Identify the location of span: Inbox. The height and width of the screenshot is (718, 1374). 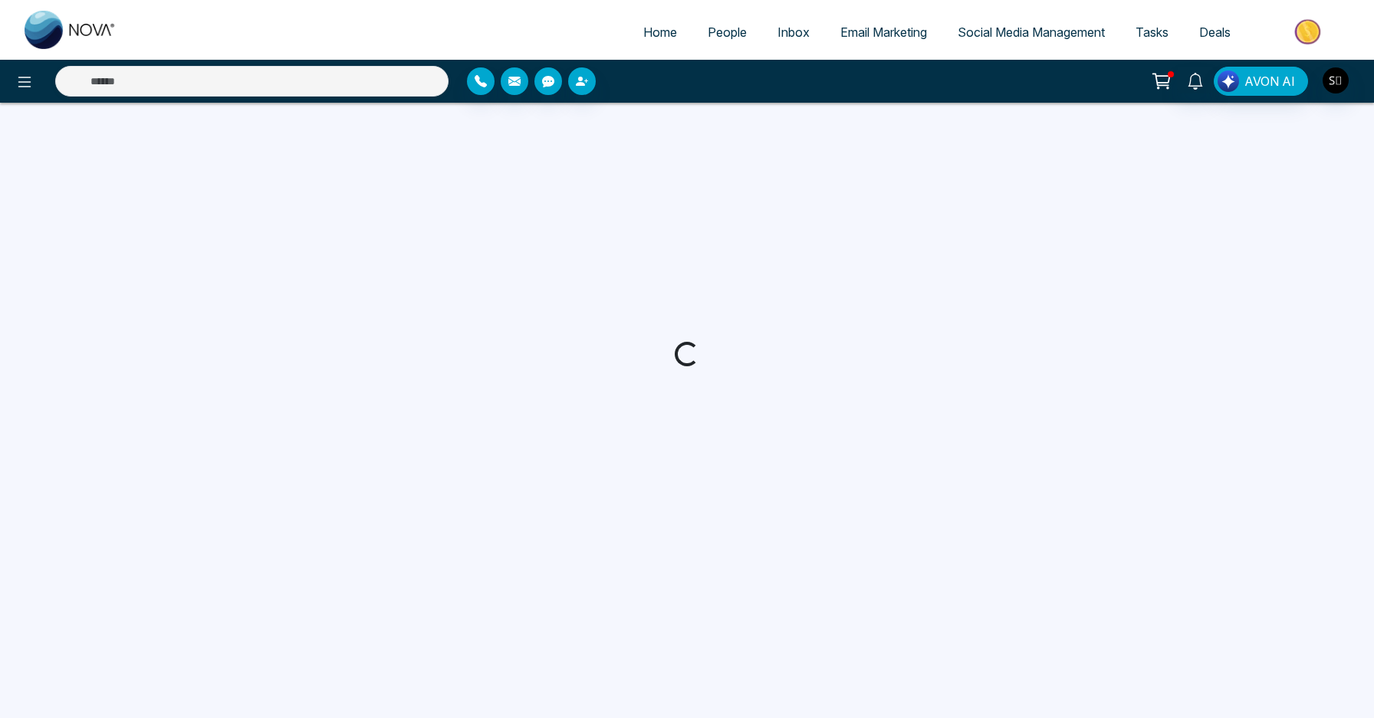
(793, 32).